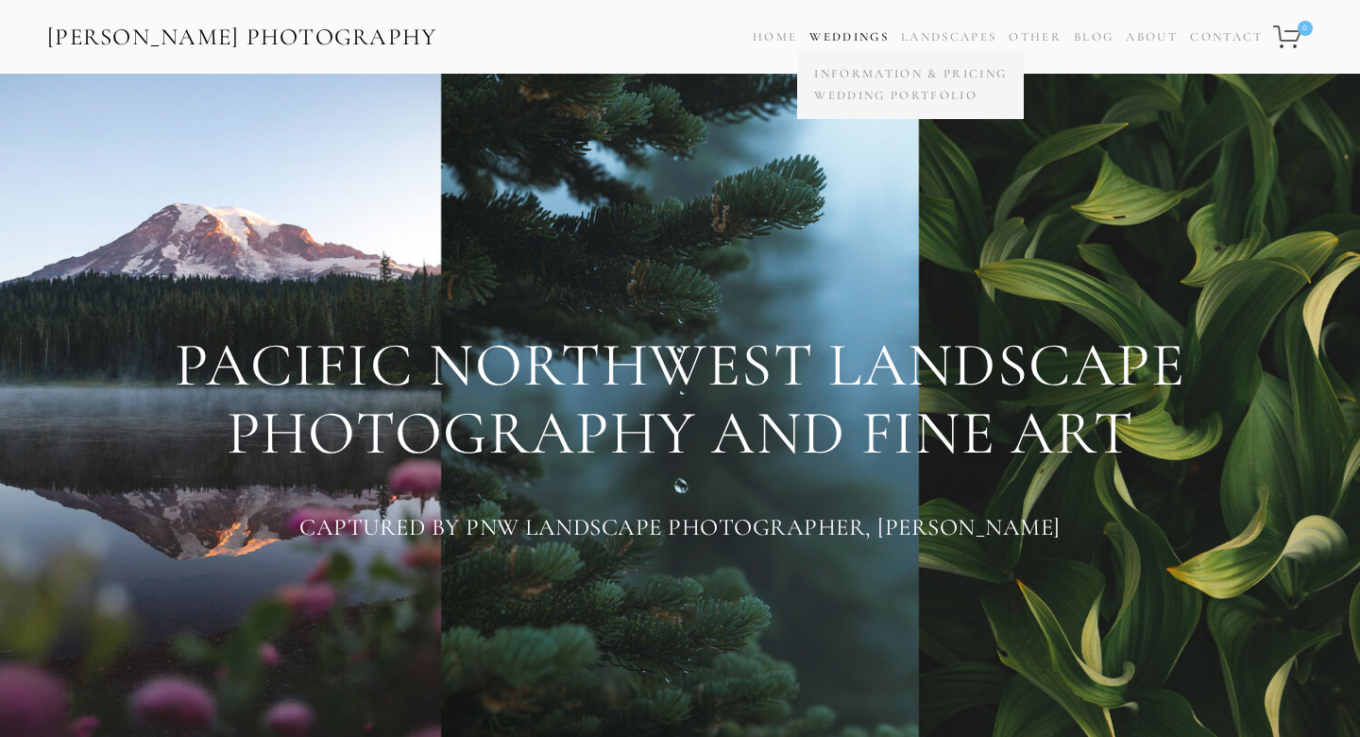 The width and height of the screenshot is (1360, 737). I want to click on a: Home, so click(775, 37).